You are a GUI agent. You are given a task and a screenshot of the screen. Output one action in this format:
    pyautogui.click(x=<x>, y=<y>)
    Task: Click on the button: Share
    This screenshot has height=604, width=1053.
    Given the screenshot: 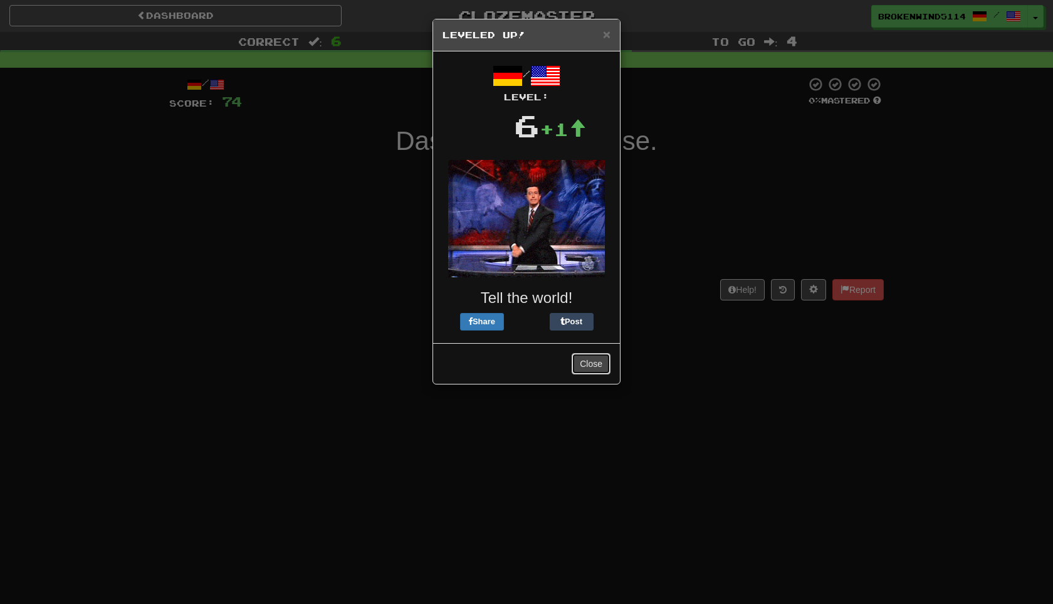 What is the action you would take?
    pyautogui.click(x=482, y=322)
    